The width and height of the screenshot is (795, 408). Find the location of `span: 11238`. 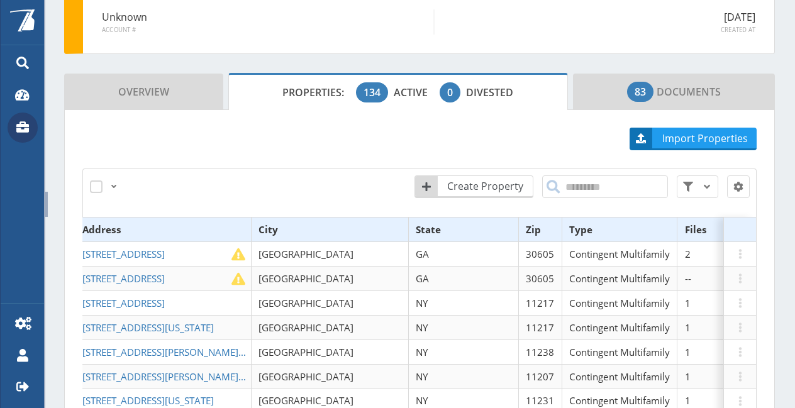

span: 11238 is located at coordinates (540, 352).